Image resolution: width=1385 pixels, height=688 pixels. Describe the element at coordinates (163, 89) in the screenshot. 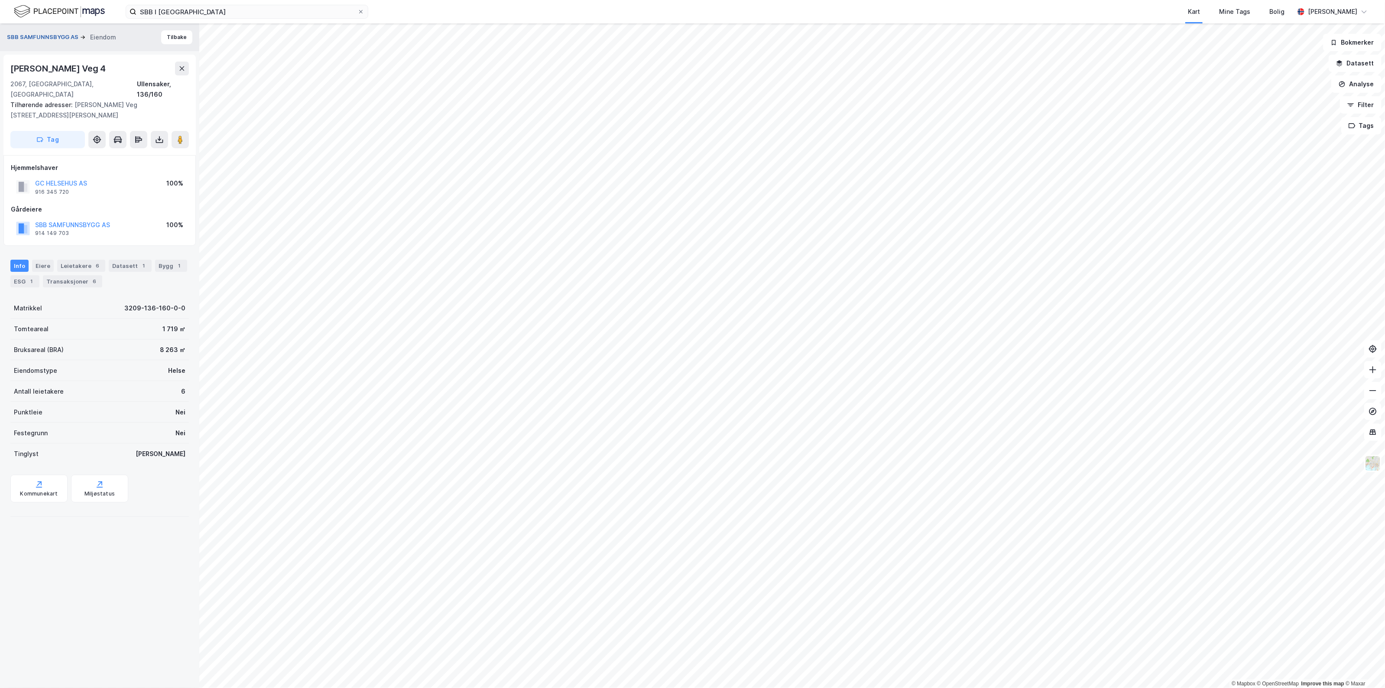

I see `div: Ullensaker, 136/160` at that location.